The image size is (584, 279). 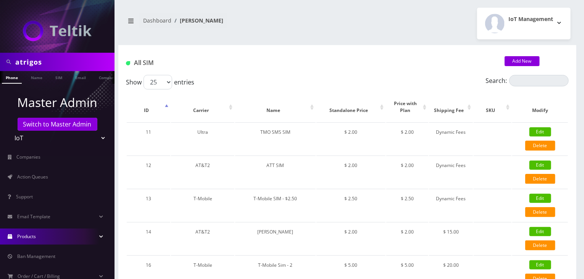 What do you see at coordinates (64, 62) in the screenshot?
I see `input: Search in Company` at bounding box center [64, 62].